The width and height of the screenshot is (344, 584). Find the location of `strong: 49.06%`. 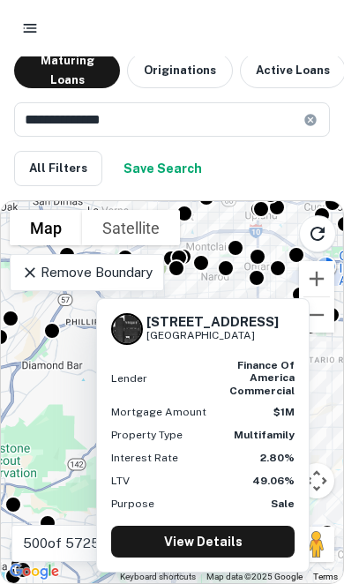

strong: 49.06% is located at coordinates (273, 481).